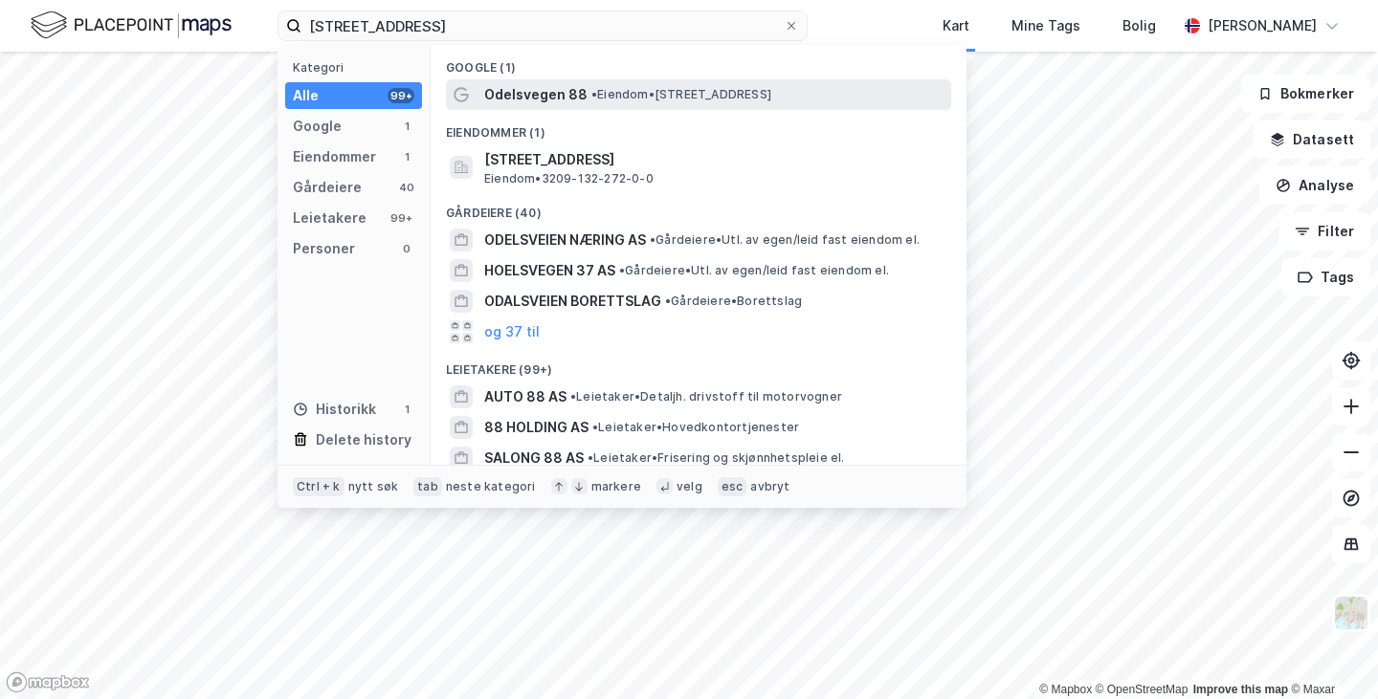 Image resolution: width=1378 pixels, height=699 pixels. I want to click on div: 40, so click(407, 188).